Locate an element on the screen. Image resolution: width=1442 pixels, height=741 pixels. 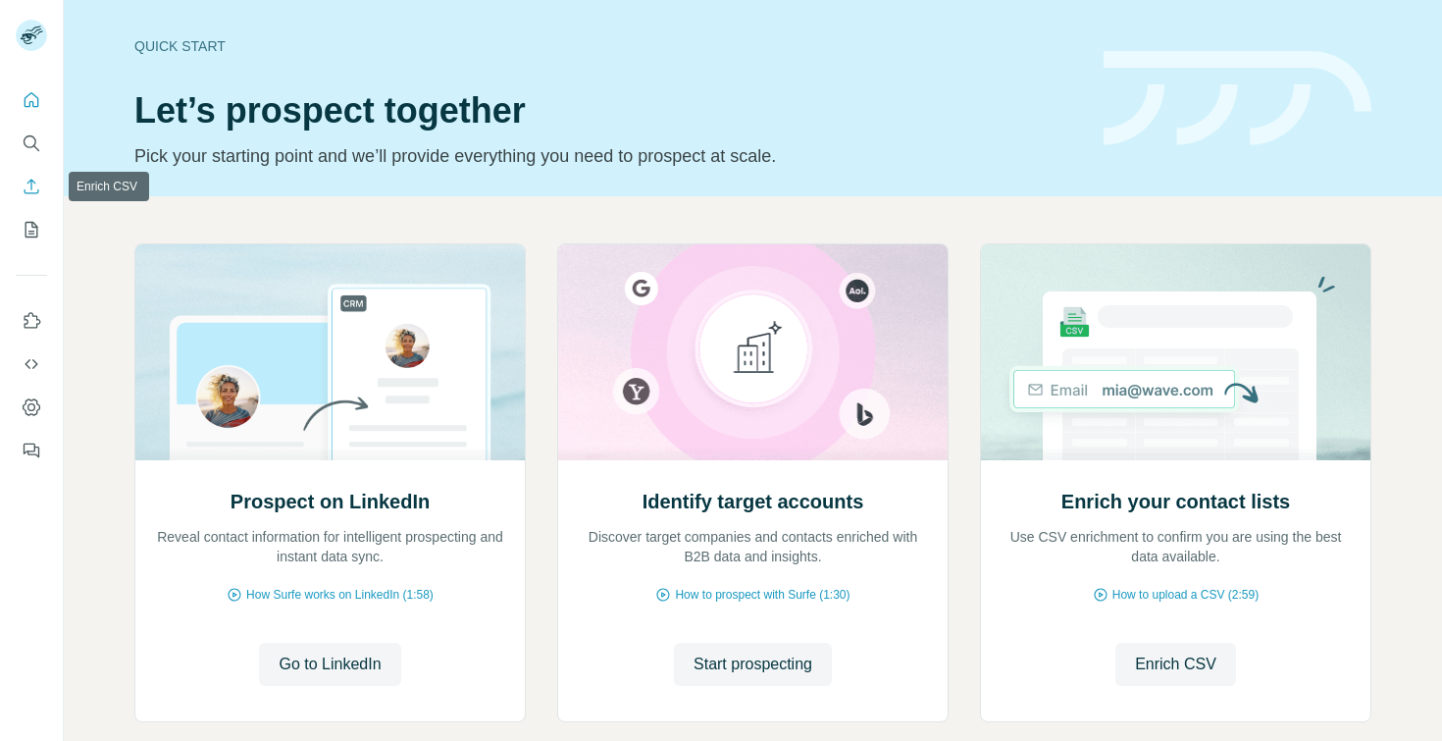
span: Start prospecting is located at coordinates (752, 664).